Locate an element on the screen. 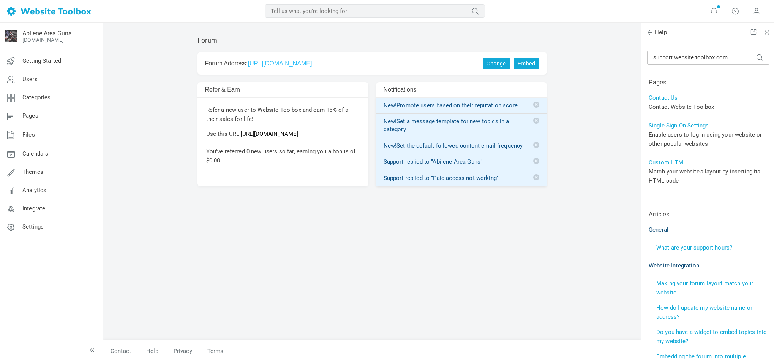  a: Embed is located at coordinates (527, 63).